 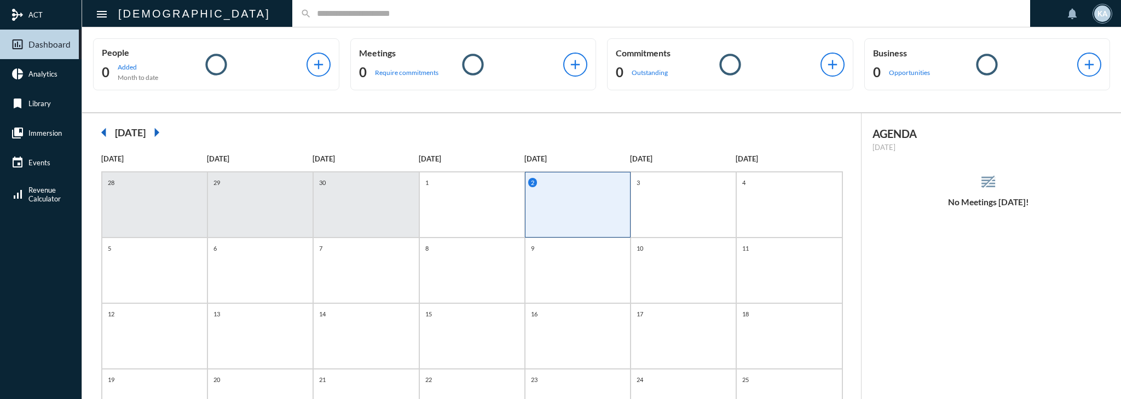 What do you see at coordinates (109, 248) in the screenshot?
I see `p: 5` at bounding box center [109, 248].